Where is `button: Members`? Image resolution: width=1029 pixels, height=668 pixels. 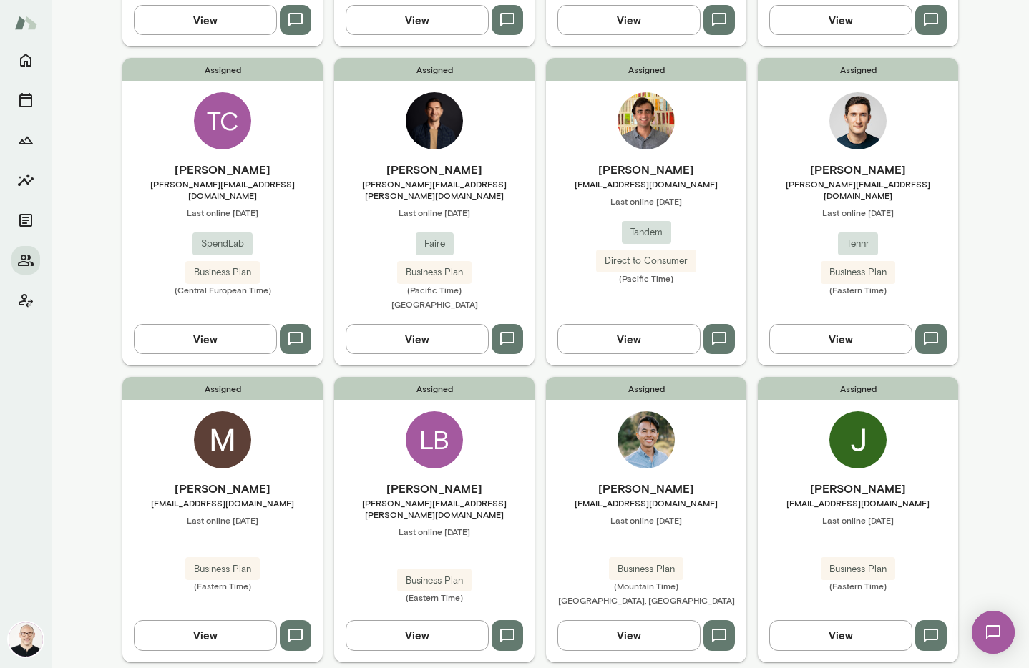
button: Members is located at coordinates (26, 260).